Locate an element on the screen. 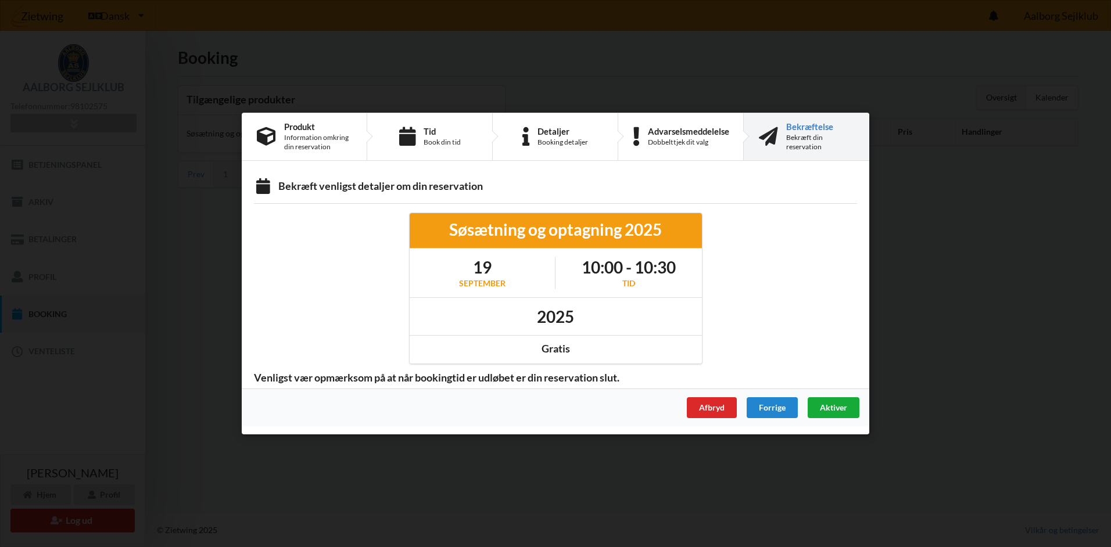 The height and width of the screenshot is (547, 1111). div: Bekræftelse is located at coordinates (820, 127).